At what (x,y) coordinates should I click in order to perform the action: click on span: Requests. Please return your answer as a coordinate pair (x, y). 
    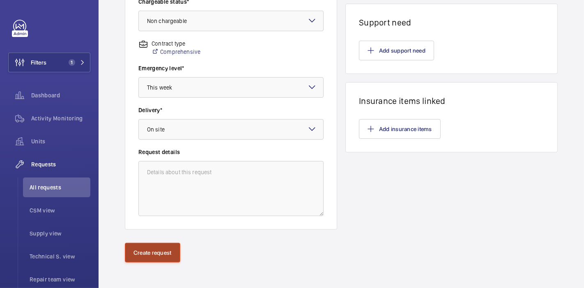
    Looking at the image, I should click on (61, 164).